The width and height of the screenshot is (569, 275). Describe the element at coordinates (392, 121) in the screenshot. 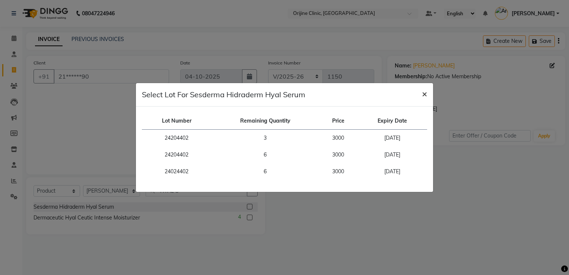

I see `th: Expiry Date` at that location.